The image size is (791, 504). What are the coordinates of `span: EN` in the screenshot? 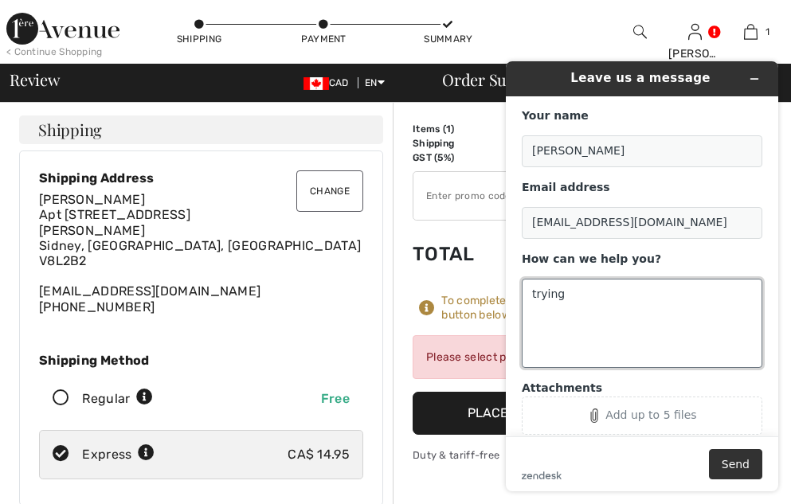 It's located at (374, 83).